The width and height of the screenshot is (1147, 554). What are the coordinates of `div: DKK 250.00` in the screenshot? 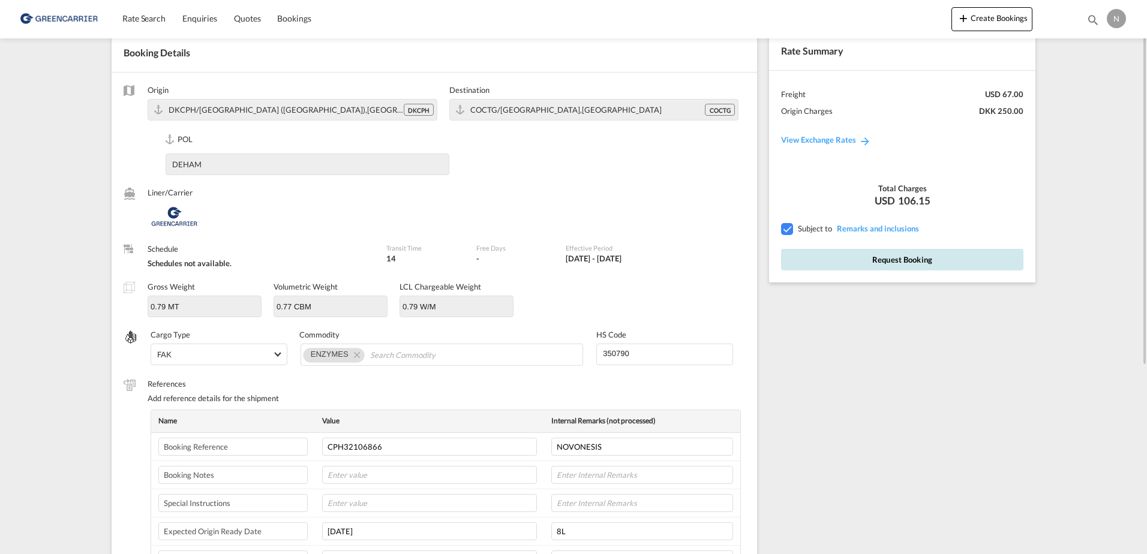 It's located at (1001, 111).